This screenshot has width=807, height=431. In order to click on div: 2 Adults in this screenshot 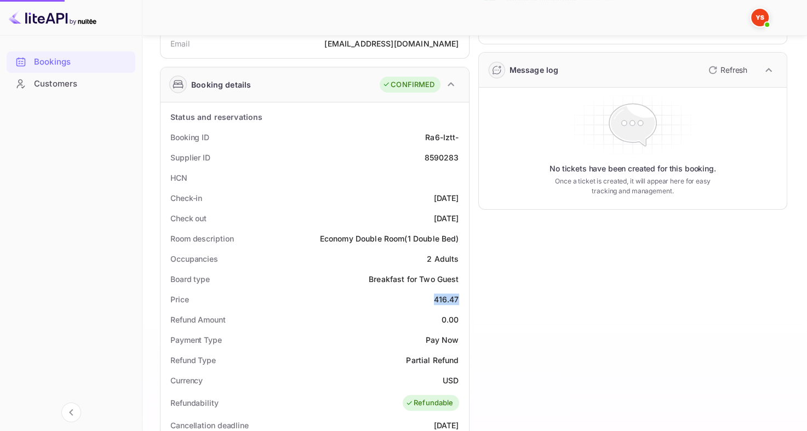, I will do `click(443, 259)`.